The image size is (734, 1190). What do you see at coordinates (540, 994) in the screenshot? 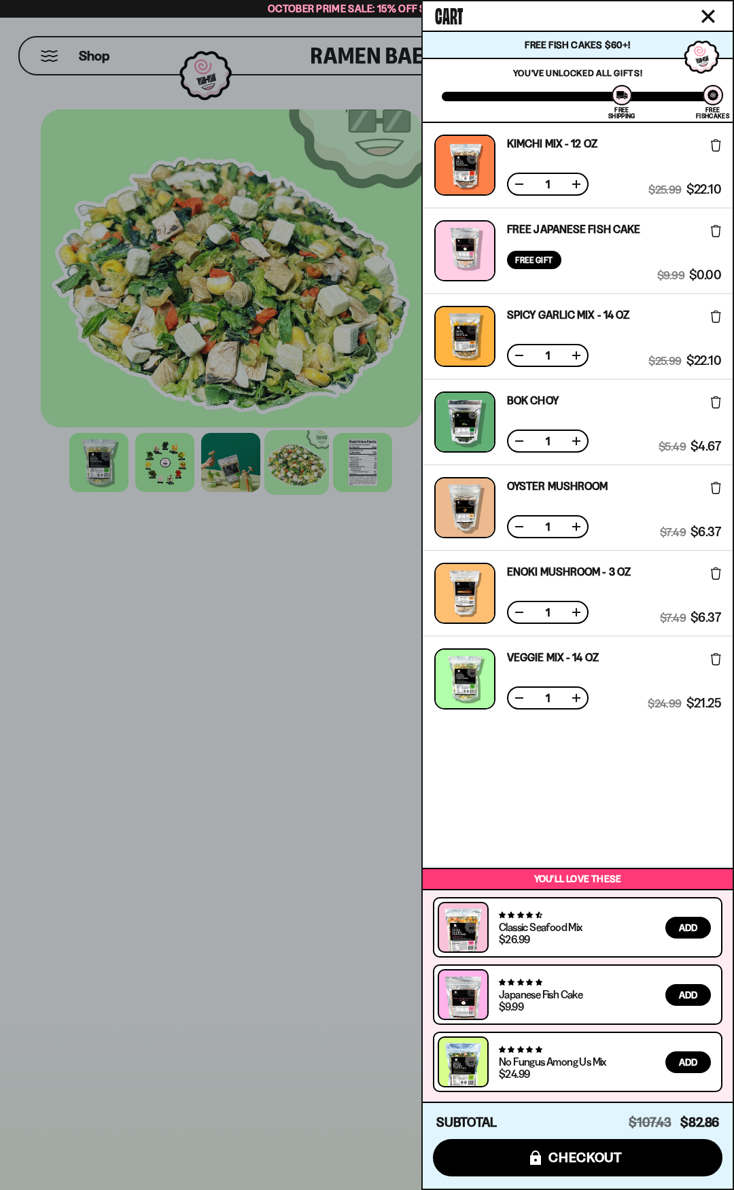
I see `a: Japanese Fish Cake` at bounding box center [540, 994].